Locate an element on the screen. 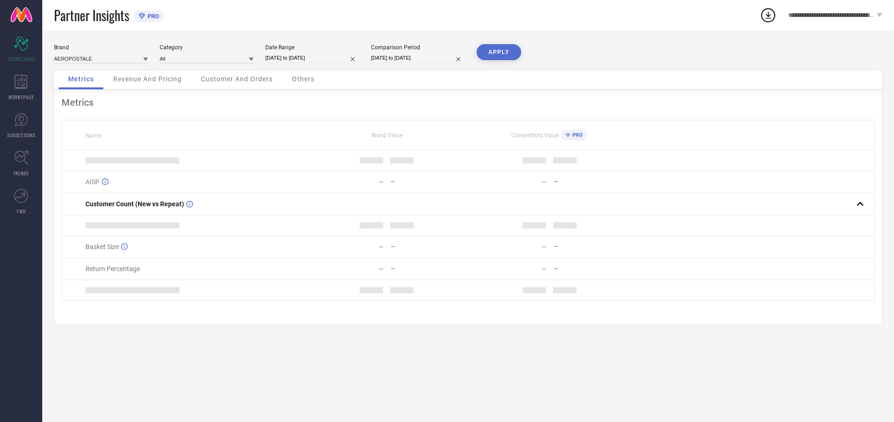 This screenshot has width=894, height=422. div: Date Range is located at coordinates (312, 47).